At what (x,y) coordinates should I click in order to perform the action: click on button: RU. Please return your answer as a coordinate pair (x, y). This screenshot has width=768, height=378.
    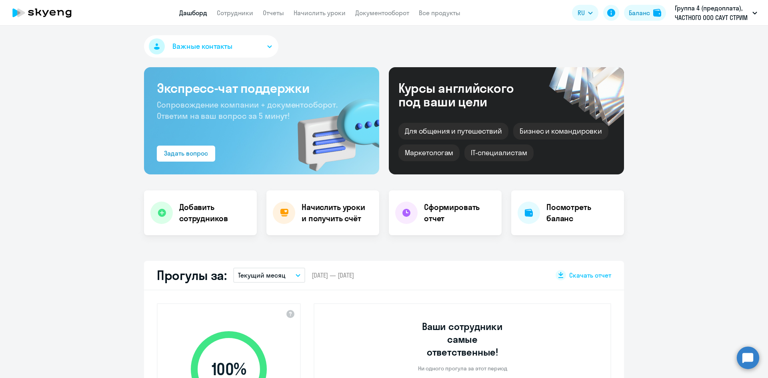
    Looking at the image, I should click on (585, 13).